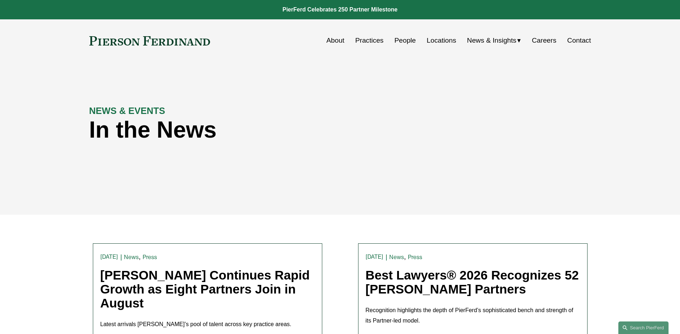 The image size is (680, 334). What do you see at coordinates (494, 40) in the screenshot?
I see `a: folder dropdown` at bounding box center [494, 40].